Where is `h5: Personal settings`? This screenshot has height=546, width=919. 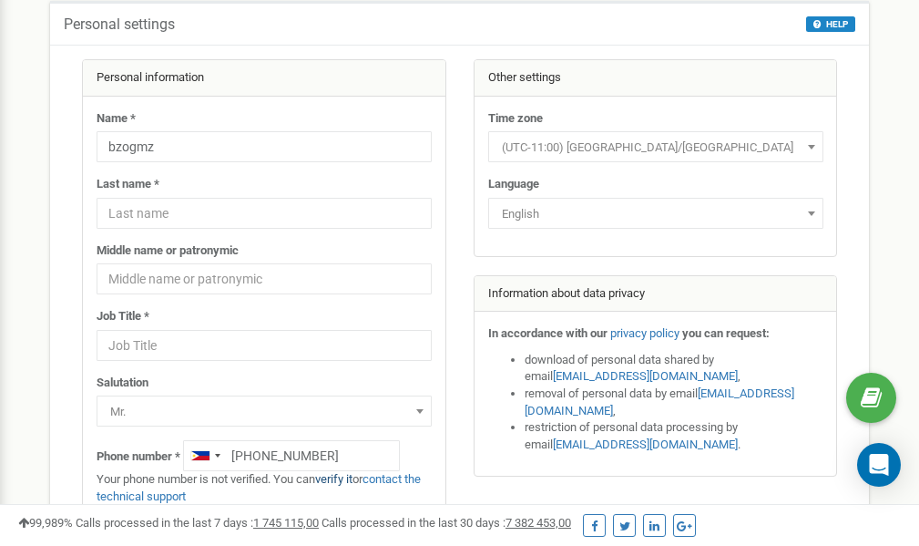 h5: Personal settings is located at coordinates (119, 25).